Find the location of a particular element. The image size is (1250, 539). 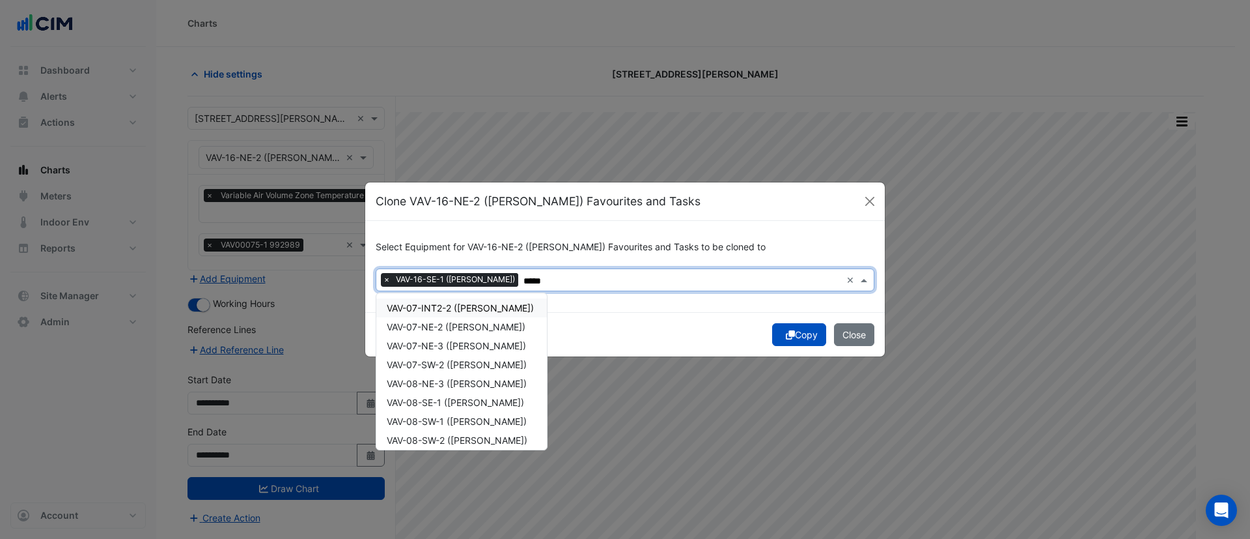

ng-dropdown-panel: Options list is located at coordinates (462, 371).